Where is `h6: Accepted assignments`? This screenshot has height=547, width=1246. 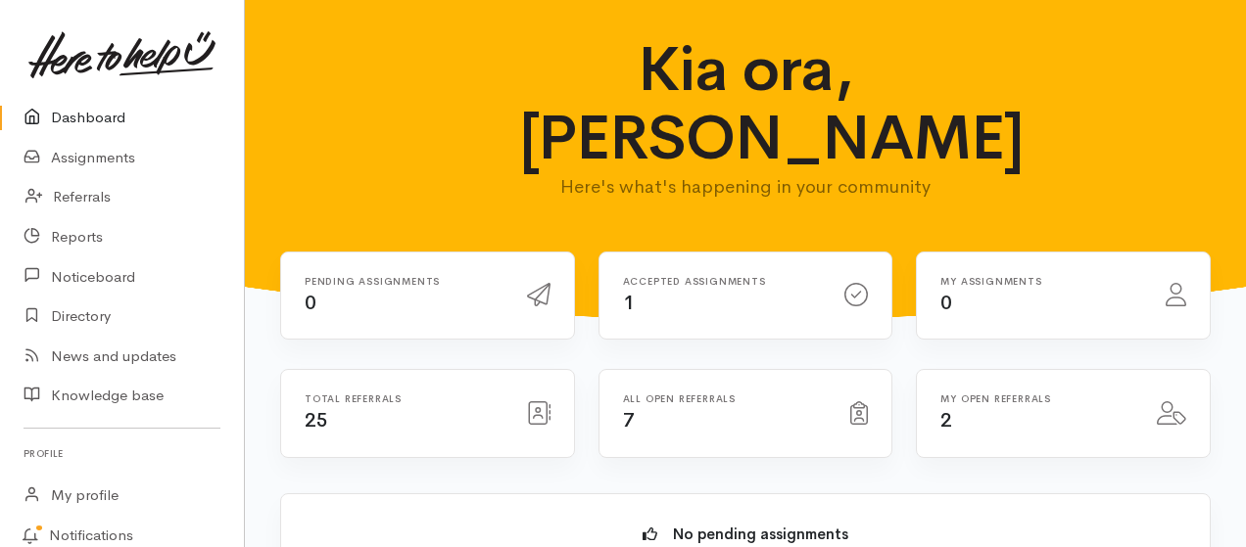
h6: Accepted assignments is located at coordinates (722, 281).